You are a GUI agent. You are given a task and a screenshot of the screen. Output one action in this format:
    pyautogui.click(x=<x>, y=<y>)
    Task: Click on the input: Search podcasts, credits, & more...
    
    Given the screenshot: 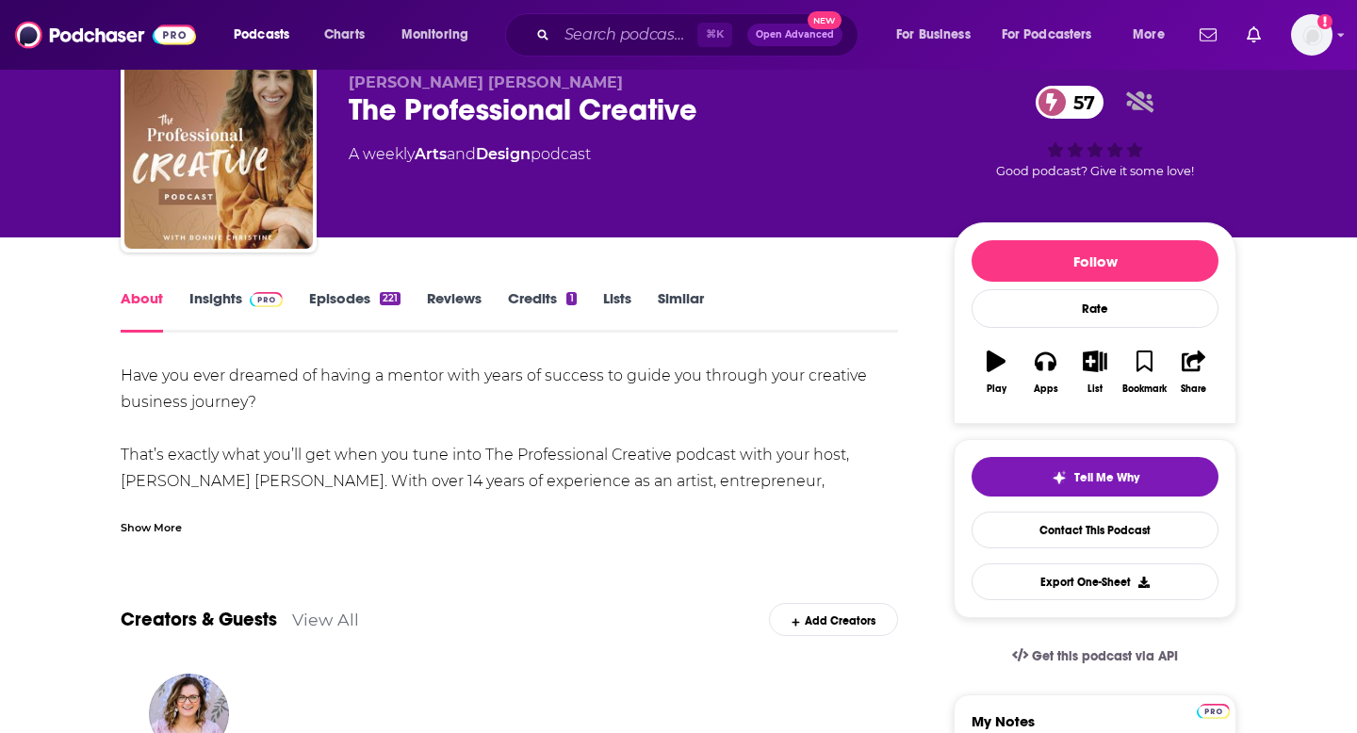 What is the action you would take?
    pyautogui.click(x=627, y=35)
    